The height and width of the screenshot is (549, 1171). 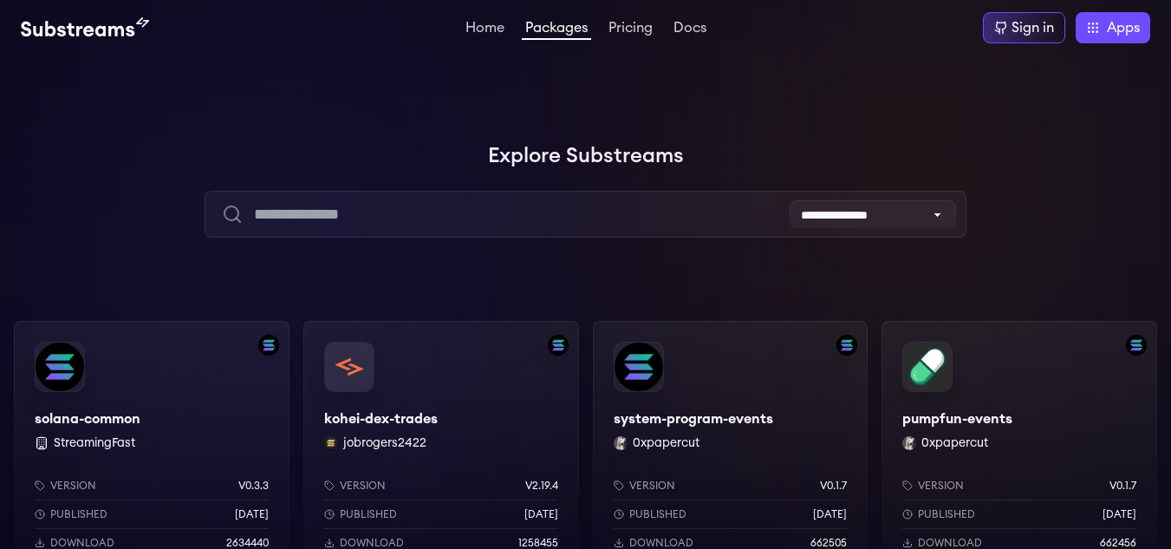 I want to click on p: v0.3.3, so click(x=253, y=485).